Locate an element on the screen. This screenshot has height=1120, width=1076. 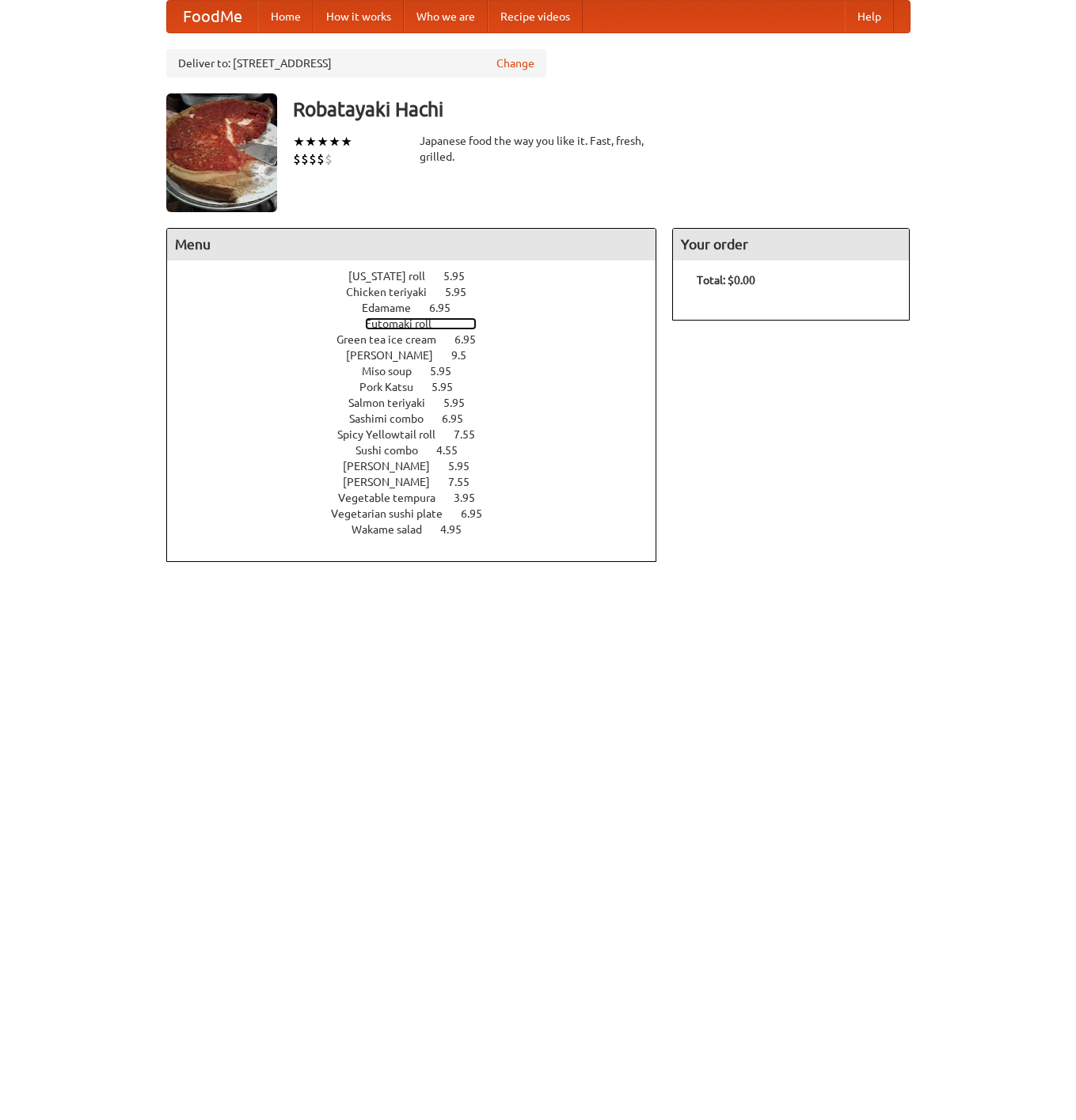
span: Chicken teriyaki is located at coordinates (395, 292).